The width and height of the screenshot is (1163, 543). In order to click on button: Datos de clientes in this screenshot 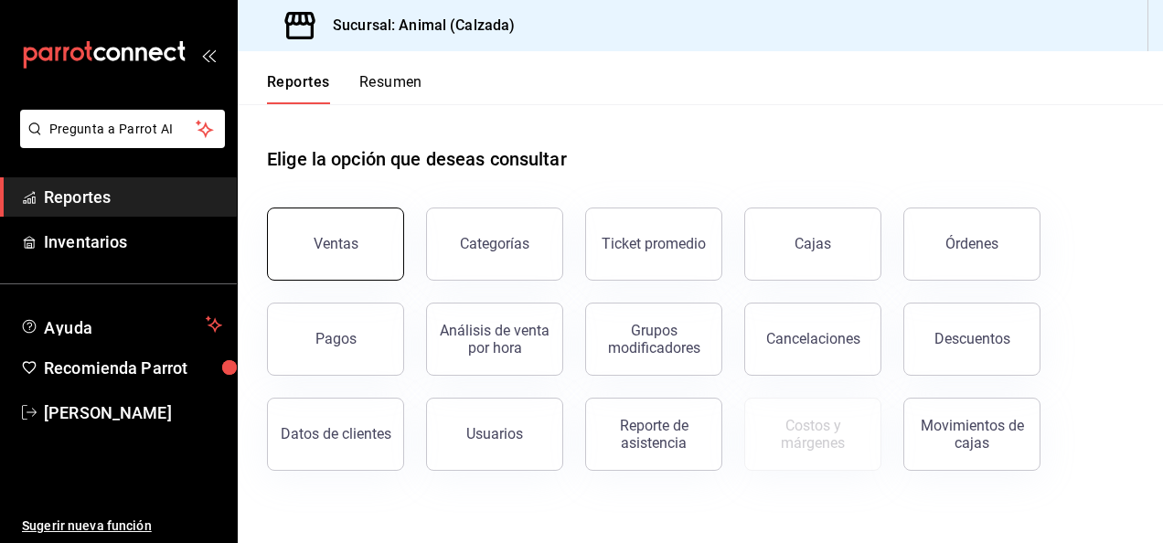, I will do `click(336, 434)`.